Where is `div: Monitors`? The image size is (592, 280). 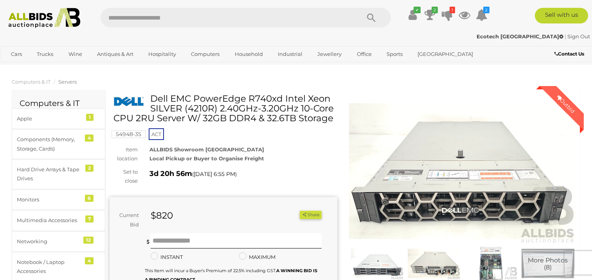 div: Monitors is located at coordinates (49, 200).